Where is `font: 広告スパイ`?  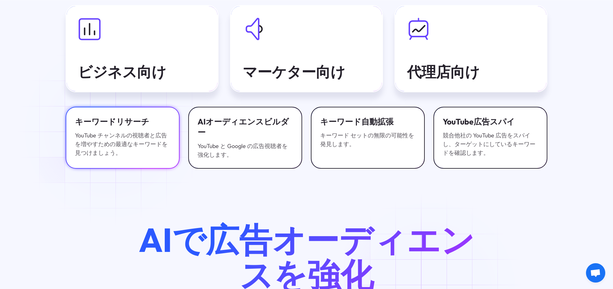 font: 広告スパイ is located at coordinates (495, 121).